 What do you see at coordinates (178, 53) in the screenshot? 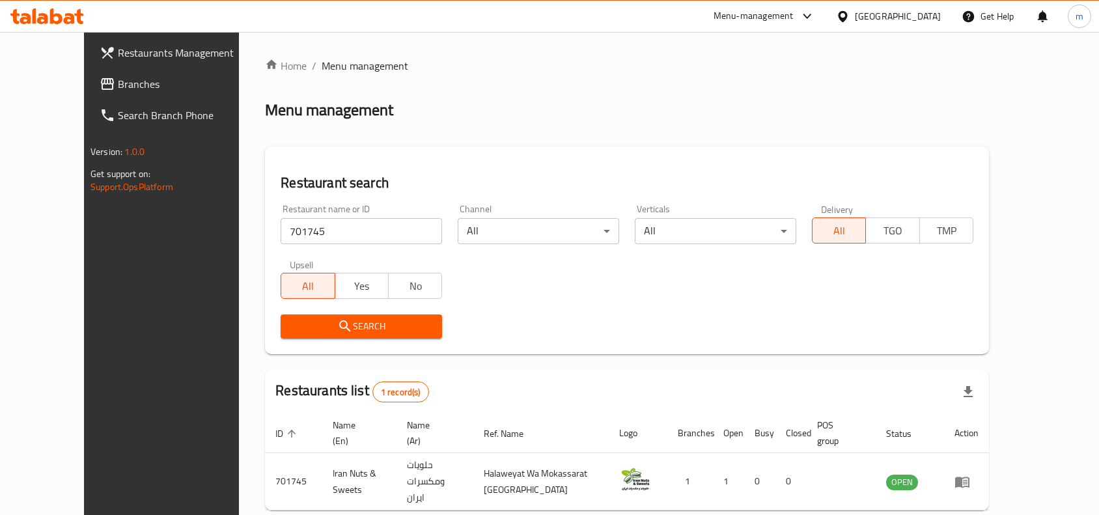
I see `a: Restaurants Management` at bounding box center [178, 53].